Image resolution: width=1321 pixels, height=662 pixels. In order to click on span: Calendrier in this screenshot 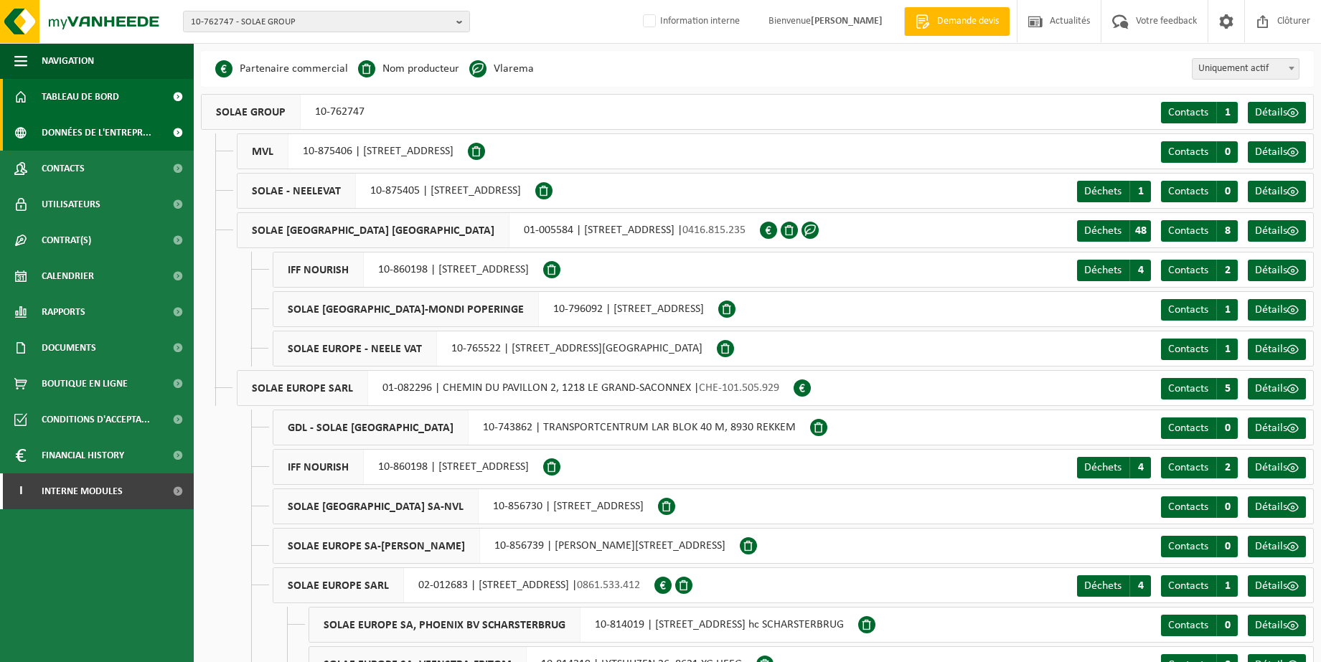, I will do `click(67, 276)`.